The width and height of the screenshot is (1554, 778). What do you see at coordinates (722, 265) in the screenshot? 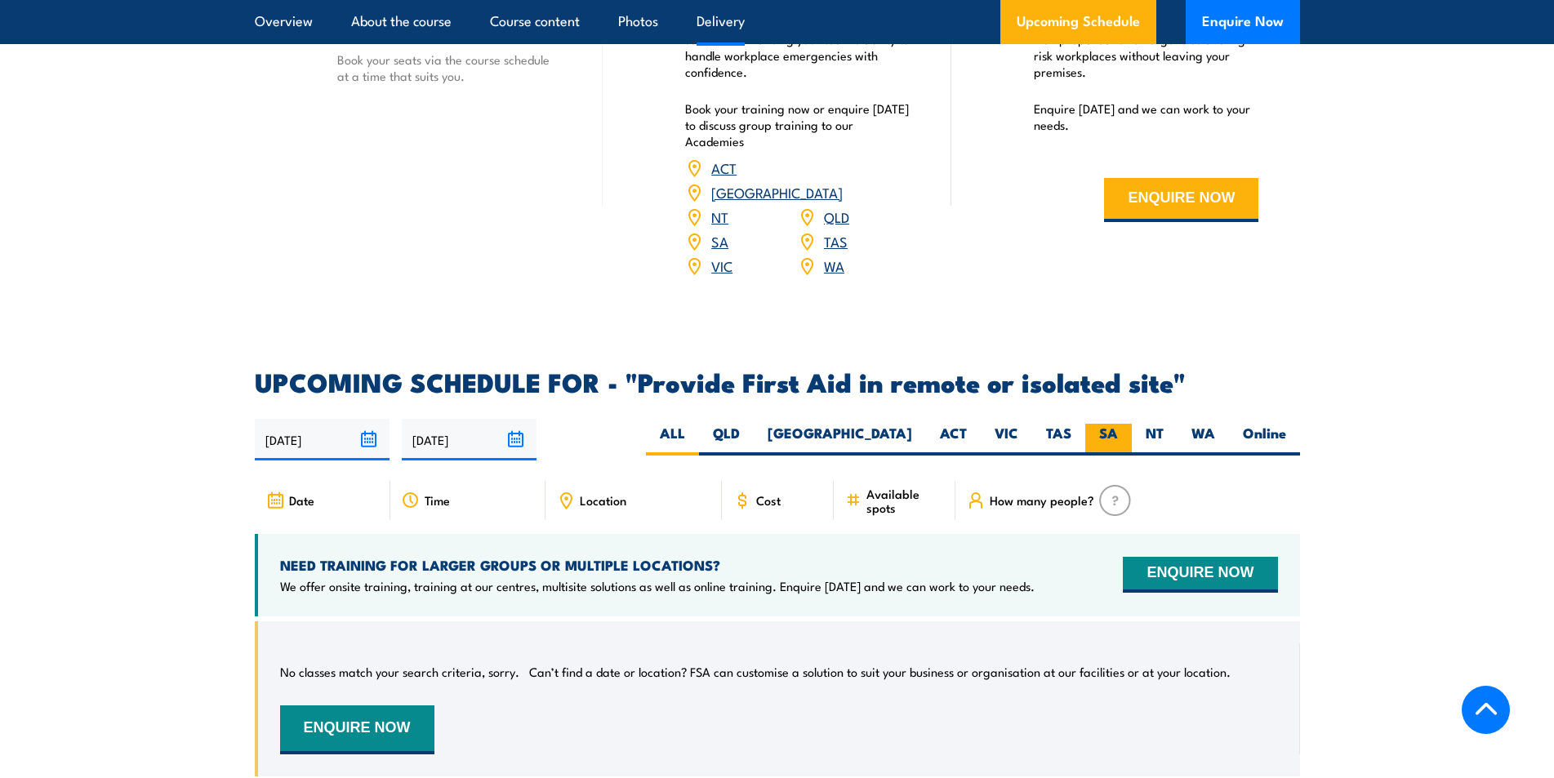
I see `a: VIC` at bounding box center [722, 265].